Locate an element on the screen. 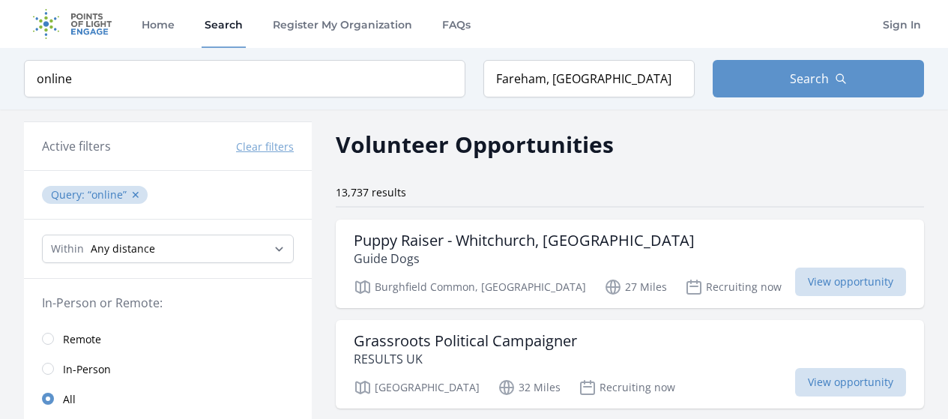  input: Location is located at coordinates (589, 79).